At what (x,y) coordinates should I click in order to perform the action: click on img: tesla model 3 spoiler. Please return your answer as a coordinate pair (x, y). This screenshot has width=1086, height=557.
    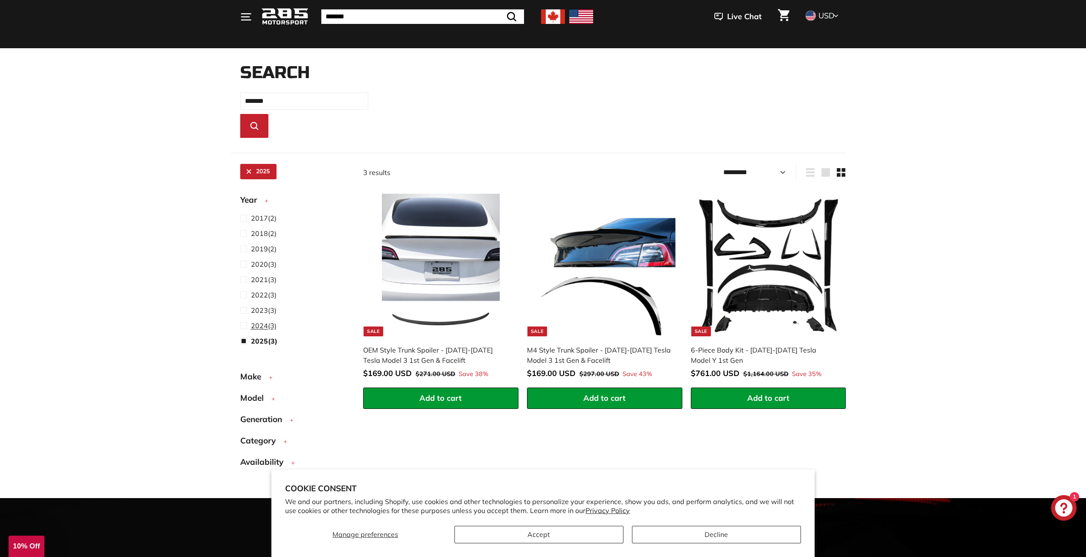
    Looking at the image, I should click on (604, 265).